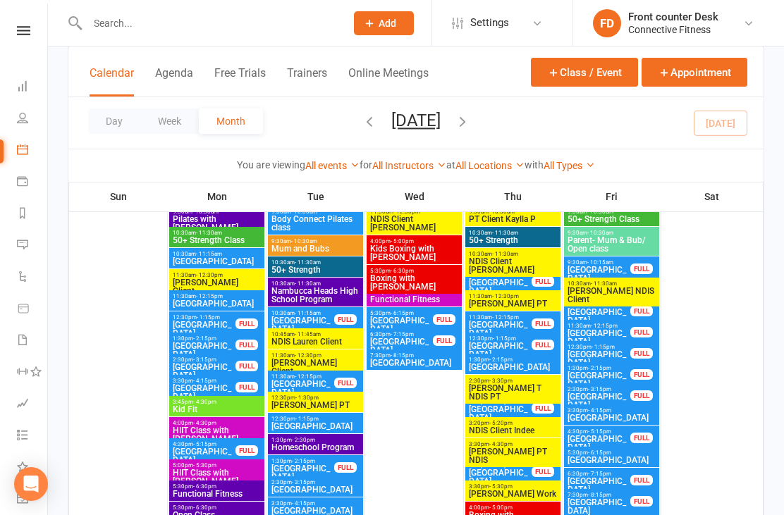 The height and width of the screenshot is (515, 784). What do you see at coordinates (673, 30) in the screenshot?
I see `div: Connective Fitness` at bounding box center [673, 30].